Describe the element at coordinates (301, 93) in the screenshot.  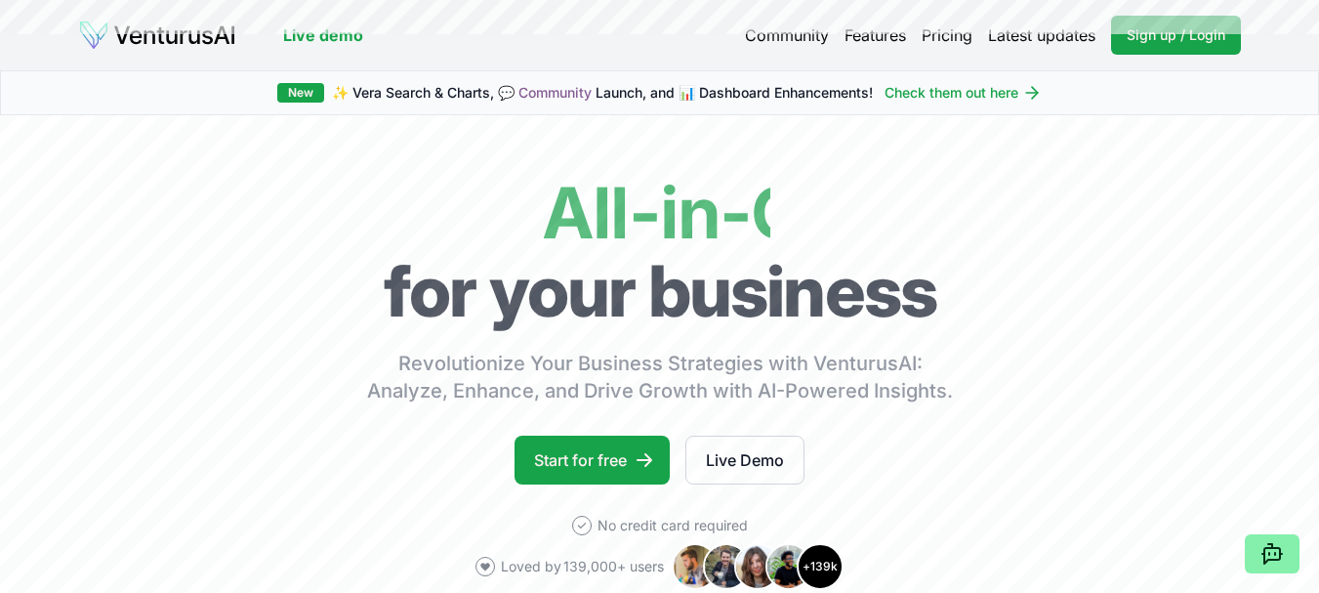
I see `div: New` at that location.